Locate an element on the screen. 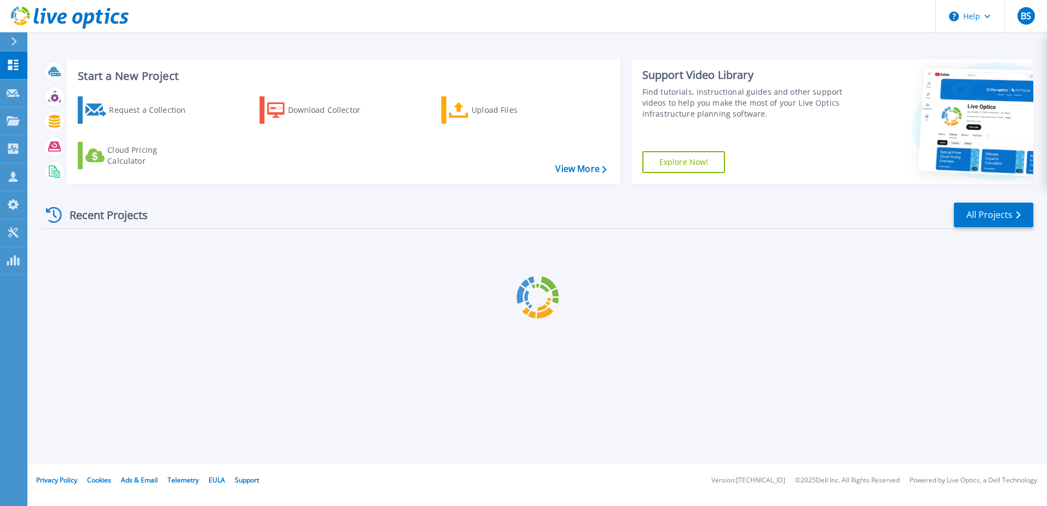 This screenshot has height=506, width=1047. a: Download Collector is located at coordinates (320, 110).